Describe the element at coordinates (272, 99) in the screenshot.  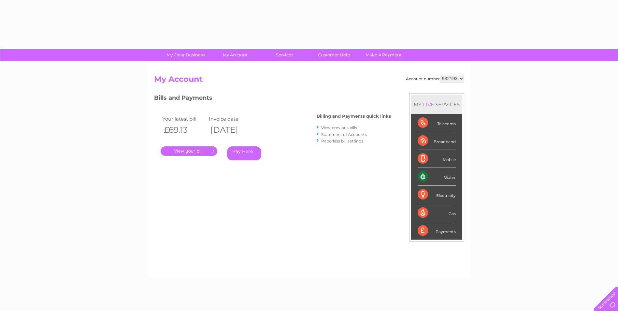
I see `h3: Bills and Payments` at that location.